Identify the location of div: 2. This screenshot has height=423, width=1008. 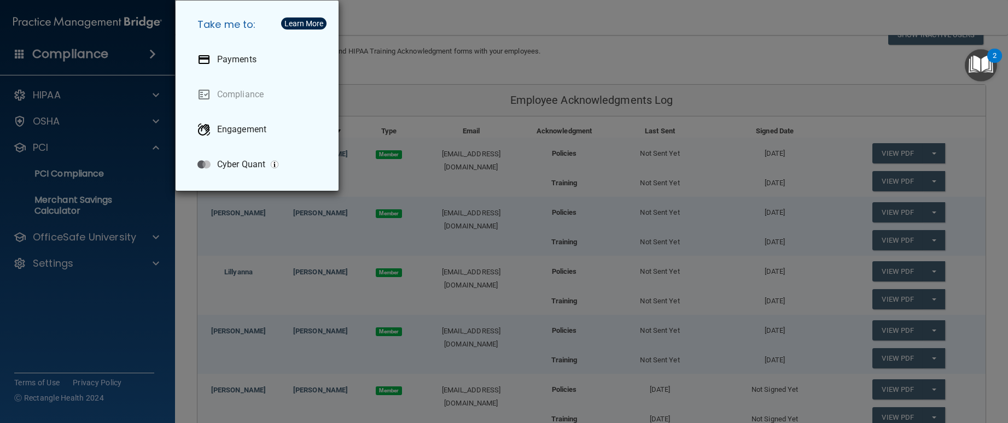
(994, 63).